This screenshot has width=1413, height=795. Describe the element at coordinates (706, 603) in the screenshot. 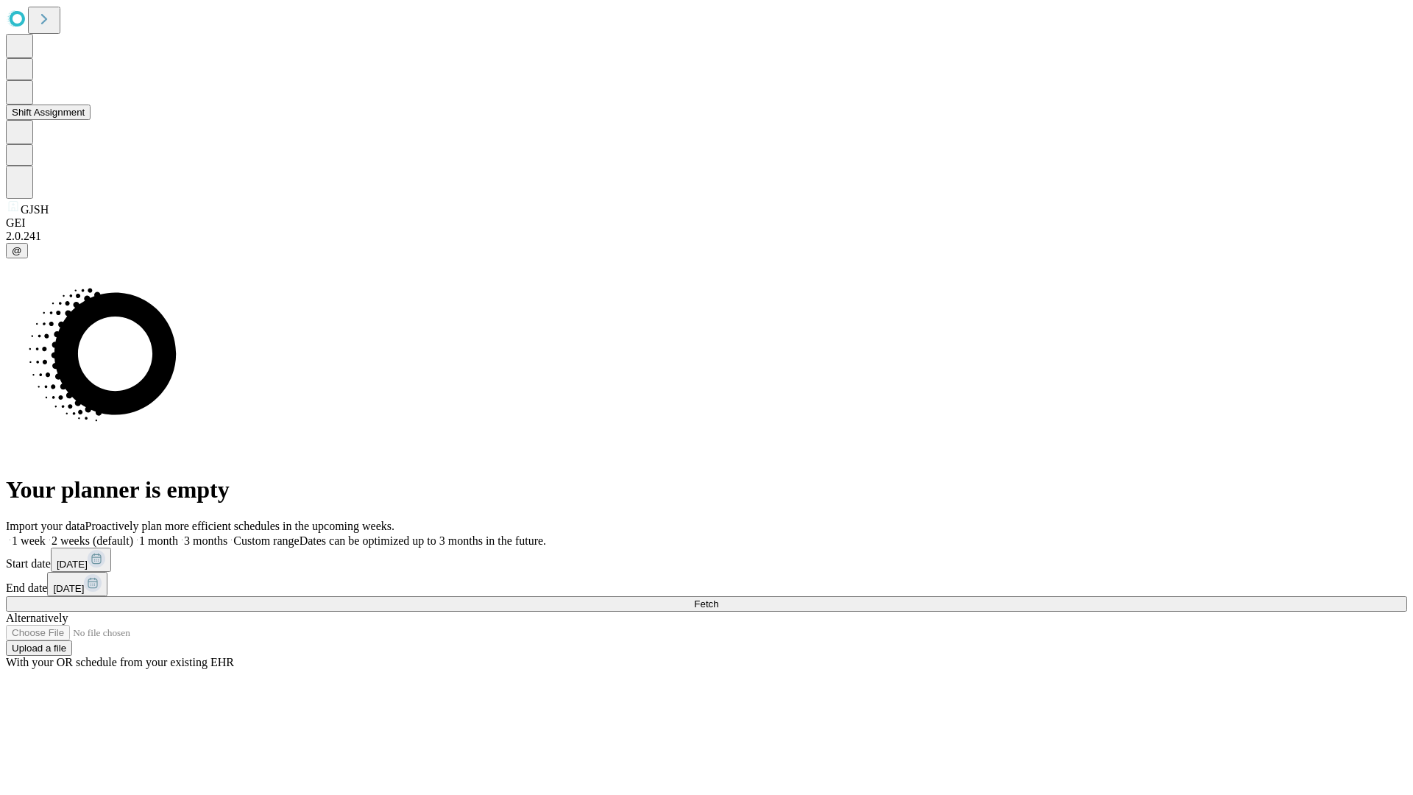

I see `button: Fetch` at that location.